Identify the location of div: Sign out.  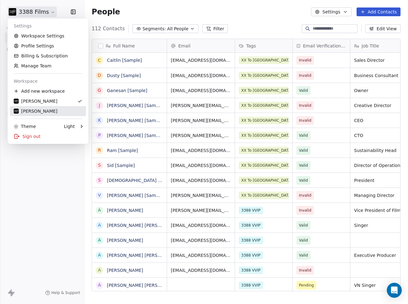
(48, 136).